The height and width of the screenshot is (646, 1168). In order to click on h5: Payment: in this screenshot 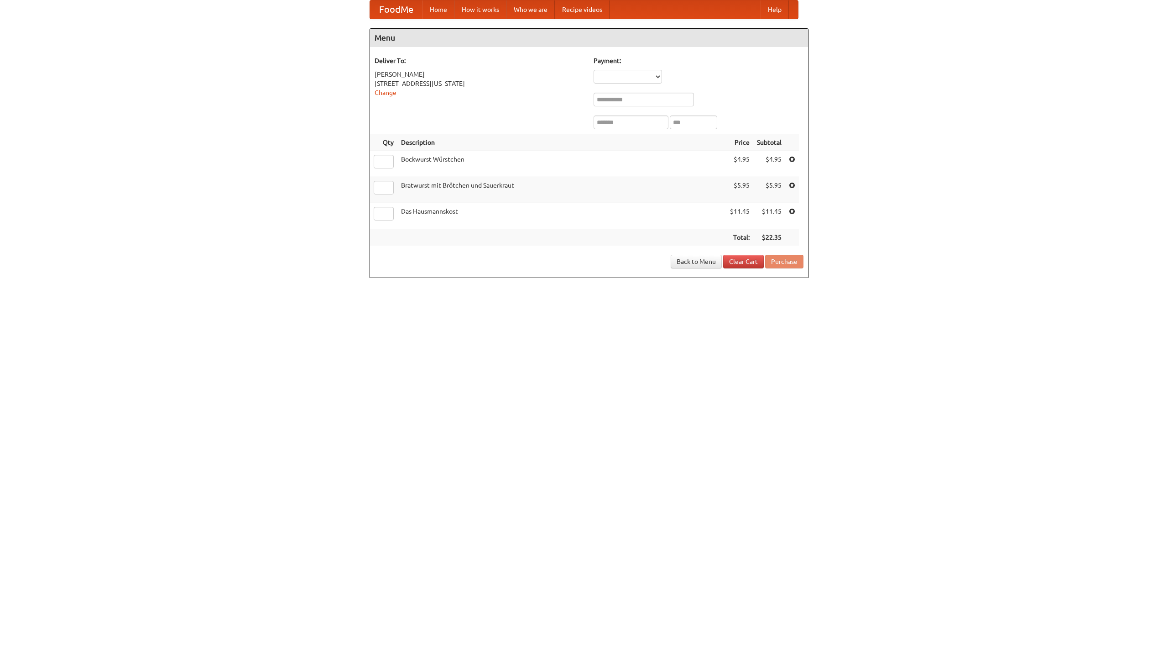, I will do `click(699, 61)`.